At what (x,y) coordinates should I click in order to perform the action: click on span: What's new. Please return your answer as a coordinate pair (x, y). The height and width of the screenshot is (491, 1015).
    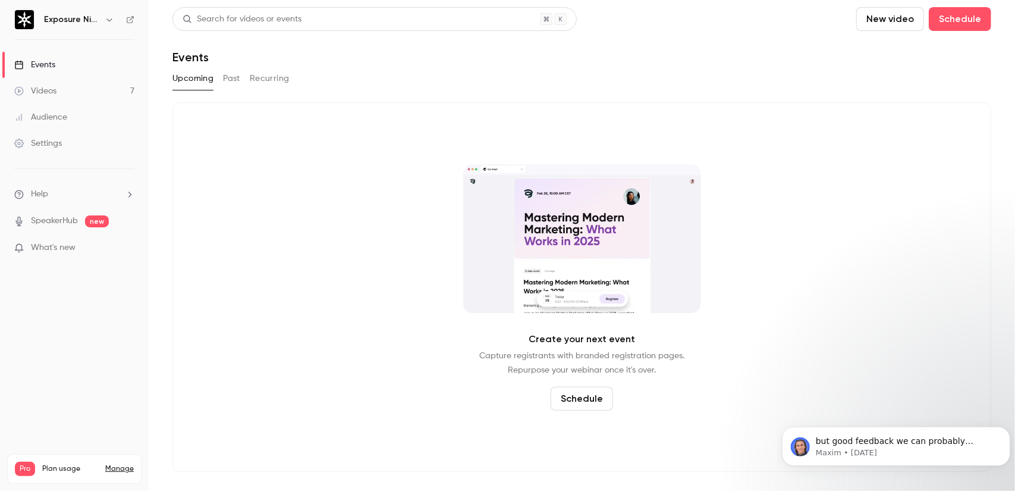
    Looking at the image, I should click on (53, 247).